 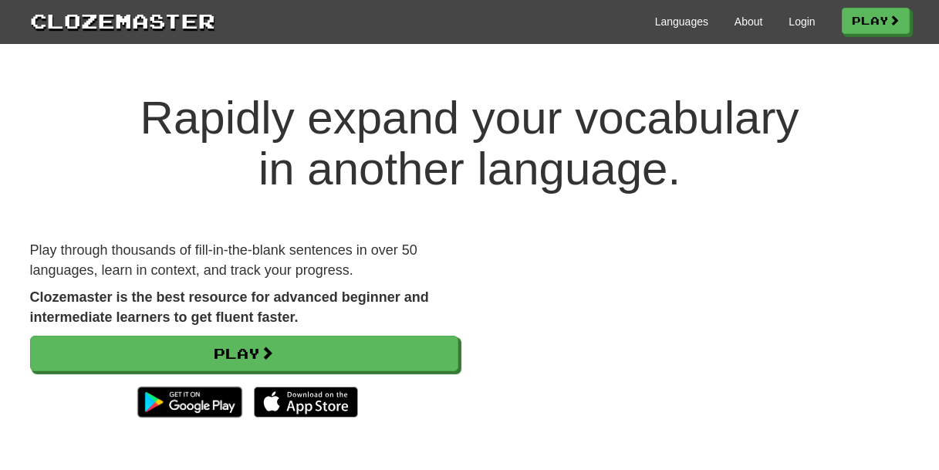 I want to click on img: Download_on_the_App_Store_Badge_US-UK_135x40-25178aeef6eb6b83b96f5f2d004eda3bffbb37122de64afbaef7..., so click(x=305, y=402).